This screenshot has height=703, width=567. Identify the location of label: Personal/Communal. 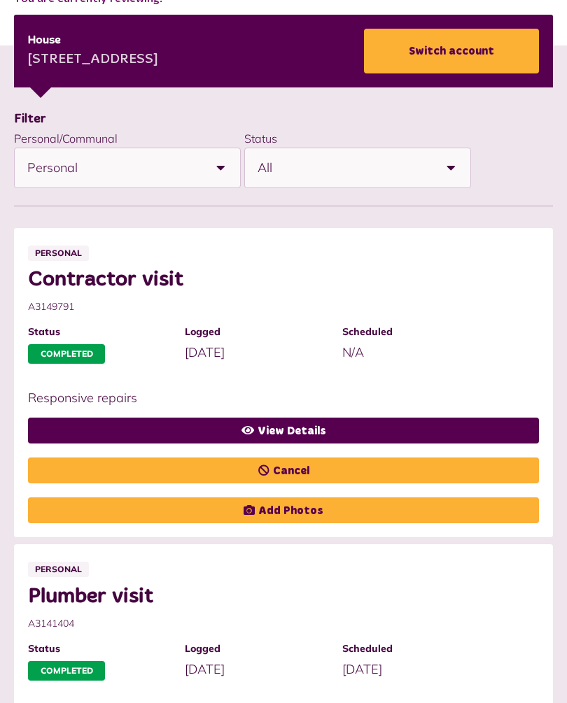
(66, 139).